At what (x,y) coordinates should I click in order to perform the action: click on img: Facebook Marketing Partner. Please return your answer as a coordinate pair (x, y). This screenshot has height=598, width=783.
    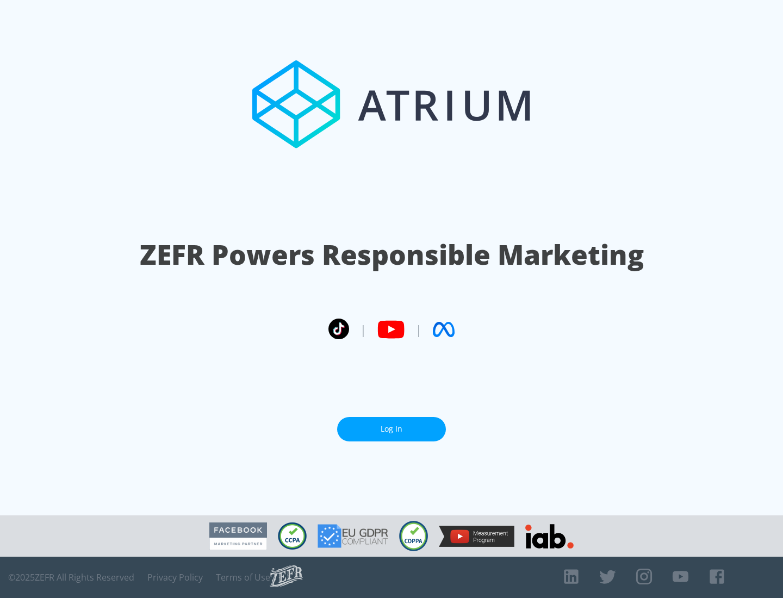
    Looking at the image, I should click on (238, 536).